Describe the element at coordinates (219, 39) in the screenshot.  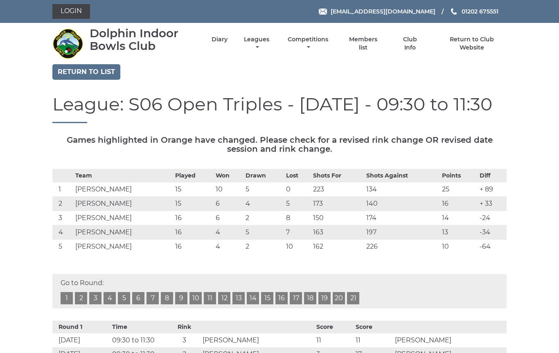
I see `a: Diary` at that location.